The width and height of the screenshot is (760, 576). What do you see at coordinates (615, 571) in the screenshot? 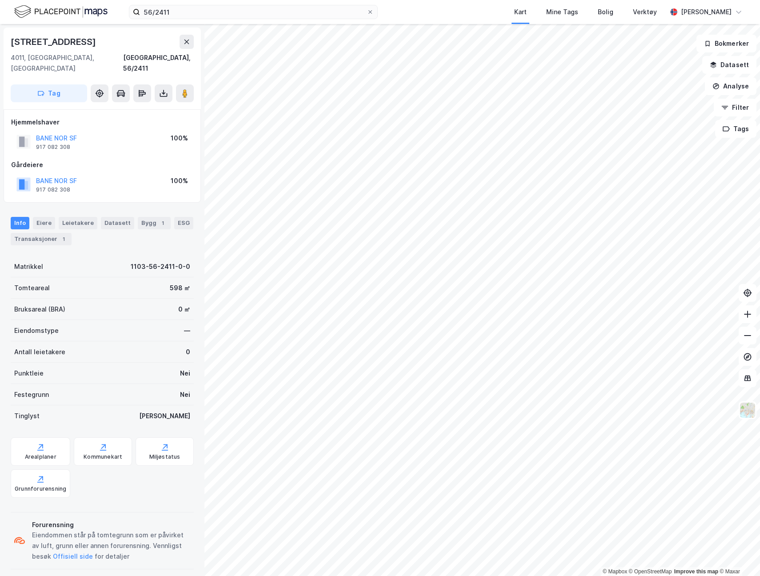
I see `a: Mapbox` at bounding box center [615, 571].